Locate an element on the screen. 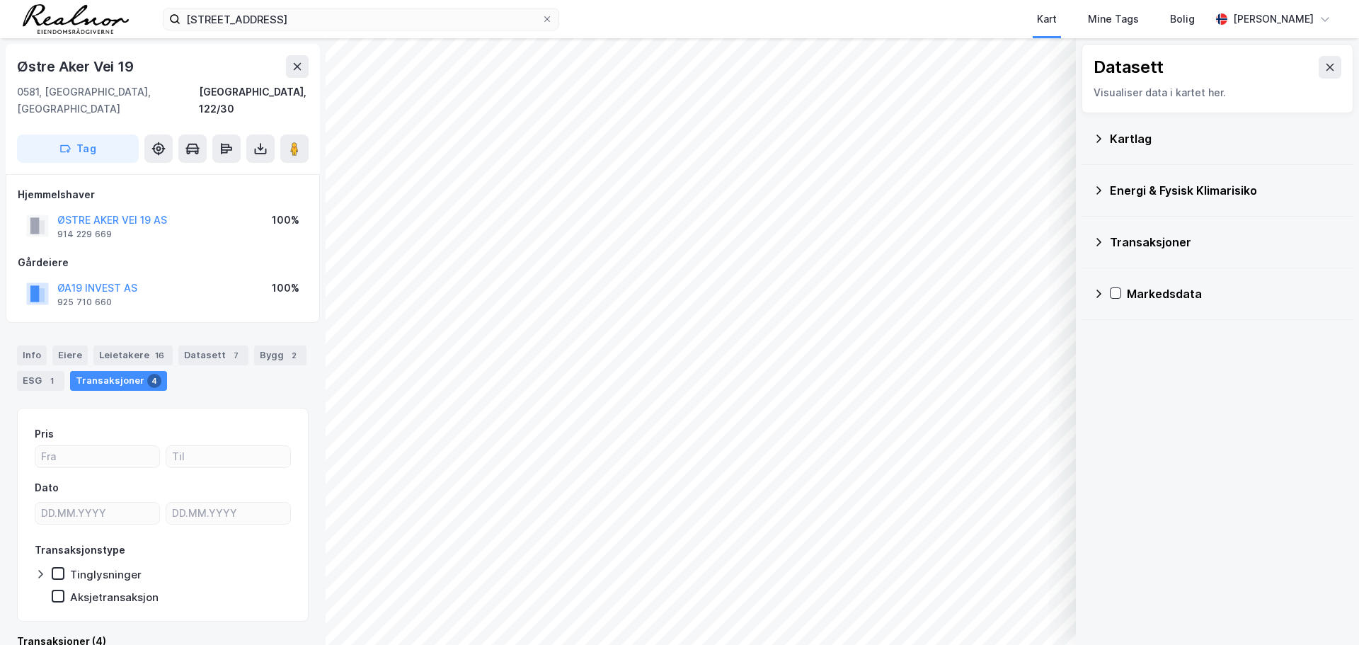 The width and height of the screenshot is (1359, 645). input: Fra is located at coordinates (97, 457).